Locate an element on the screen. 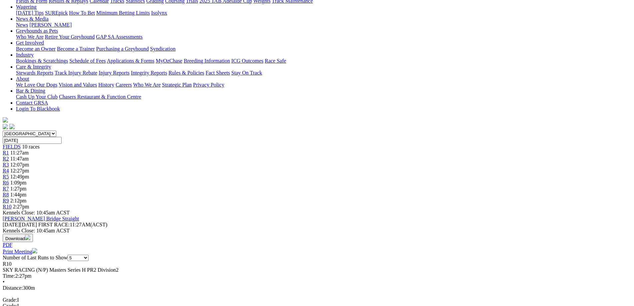 Image resolution: width=634 pixels, height=306 pixels. div: Wagering is located at coordinates (323, 13).